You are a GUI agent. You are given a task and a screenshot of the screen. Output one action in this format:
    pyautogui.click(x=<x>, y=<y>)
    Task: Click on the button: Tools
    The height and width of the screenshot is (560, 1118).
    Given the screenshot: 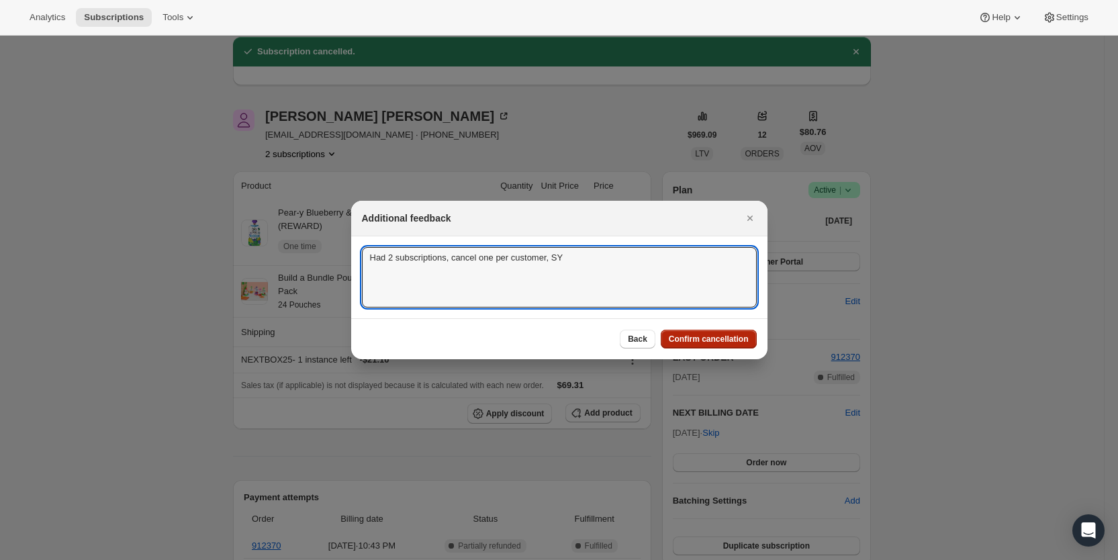 What is the action you would take?
    pyautogui.click(x=179, y=17)
    